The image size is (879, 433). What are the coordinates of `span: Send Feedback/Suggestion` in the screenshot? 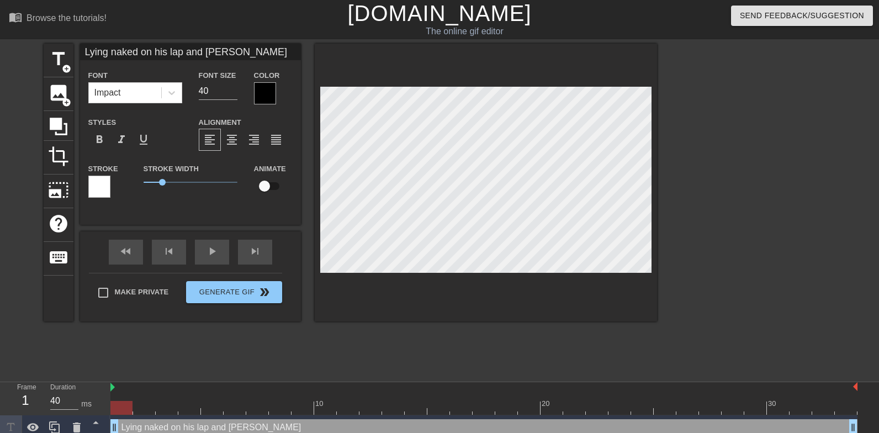 It's located at (801, 15).